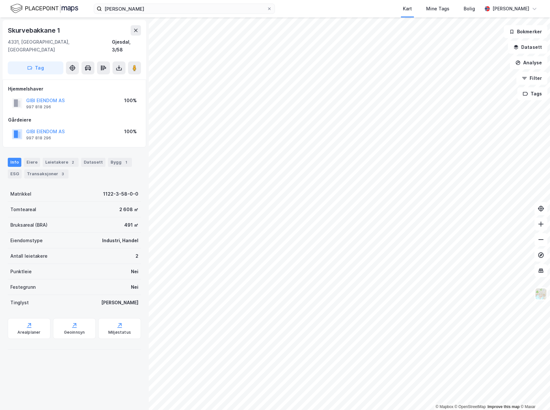  Describe the element at coordinates (74, 120) in the screenshot. I see `div: Gårdeiere` at that location.